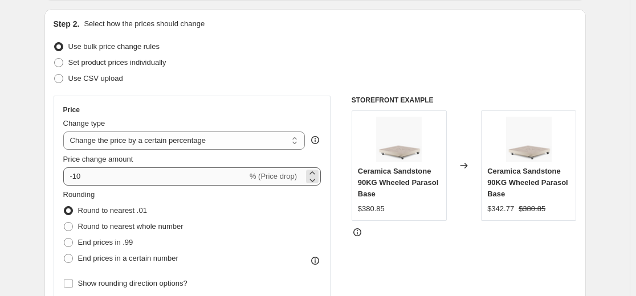 Image resolution: width=636 pixels, height=296 pixels. What do you see at coordinates (96, 78) in the screenshot?
I see `span: Use CSV upload` at bounding box center [96, 78].